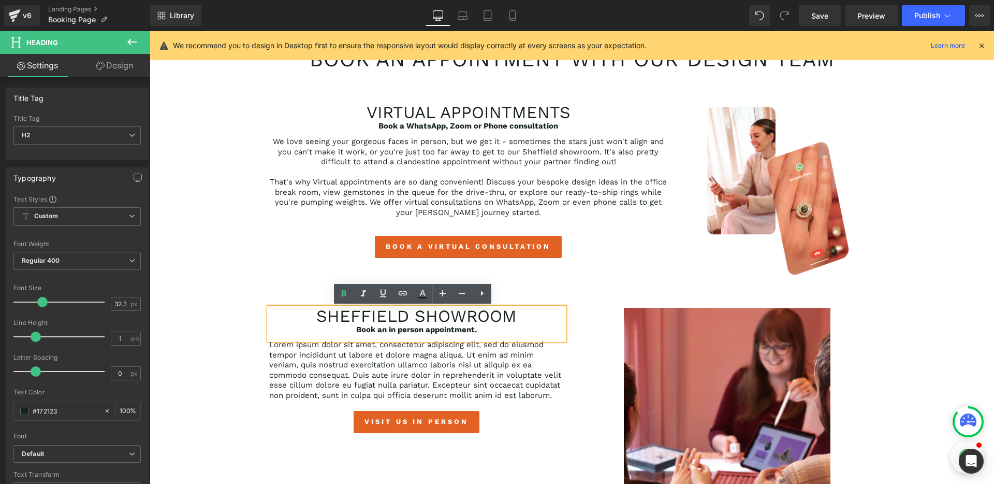 This screenshot has height=484, width=994. Describe the element at coordinates (182, 16) in the screenshot. I see `span: Library` at that location.